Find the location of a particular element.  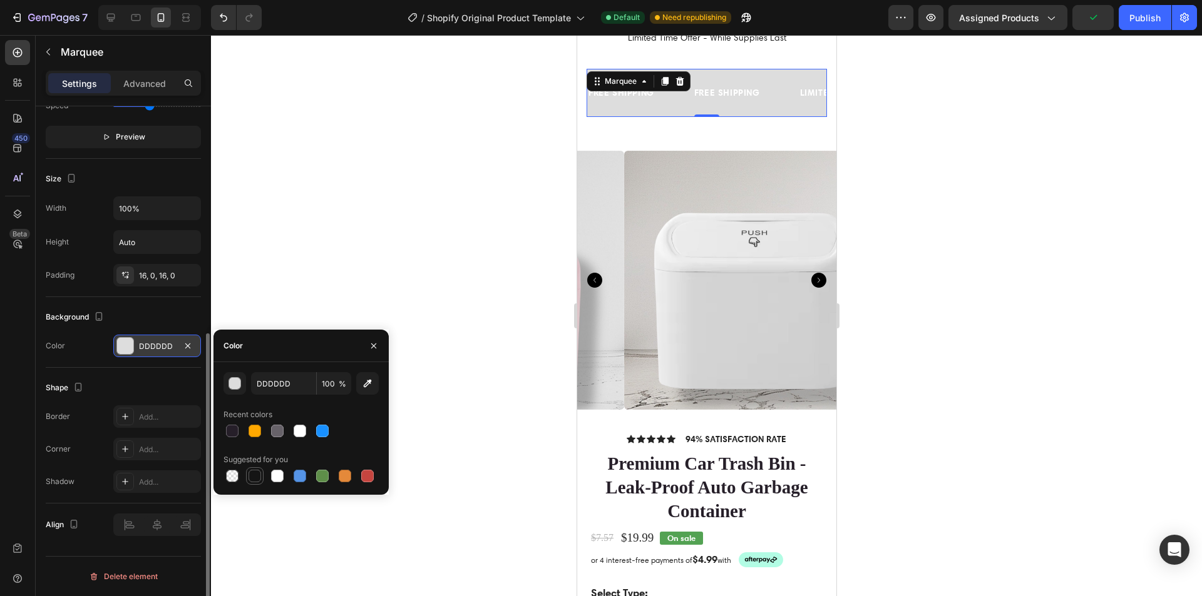

div: $19.99 is located at coordinates (60, 503).